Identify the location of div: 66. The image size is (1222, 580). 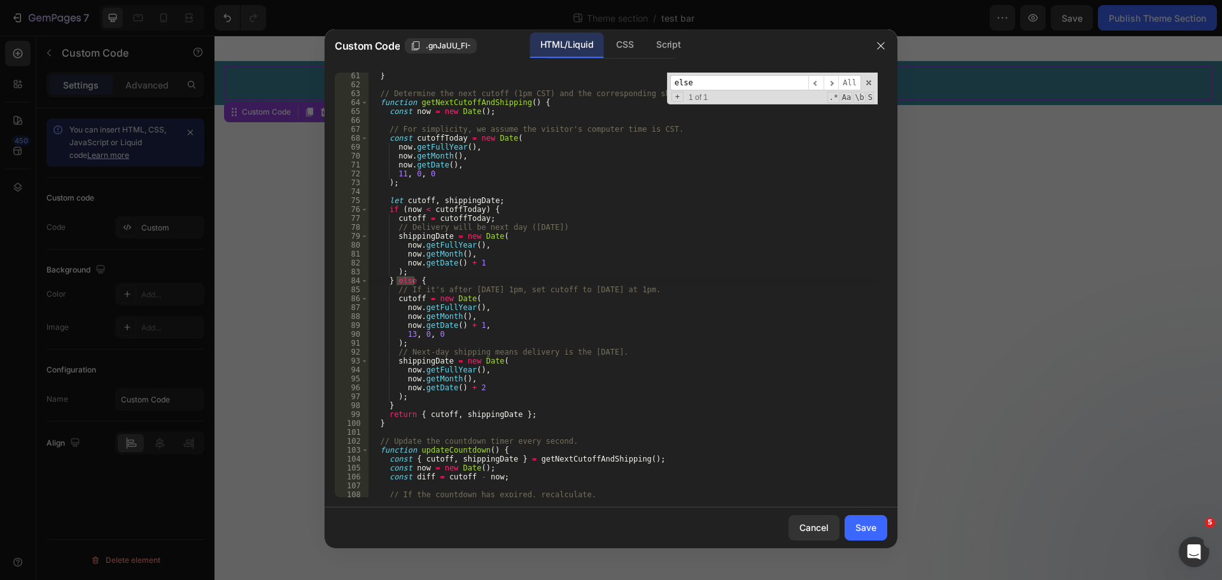
(351, 120).